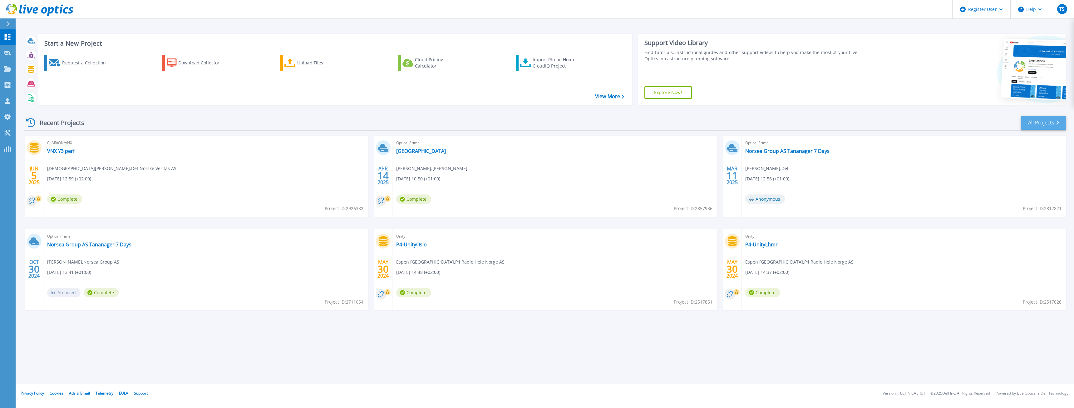 Image resolution: width=1074 pixels, height=408 pixels. What do you see at coordinates (79, 393) in the screenshot?
I see `a: Ads & Email` at bounding box center [79, 393].